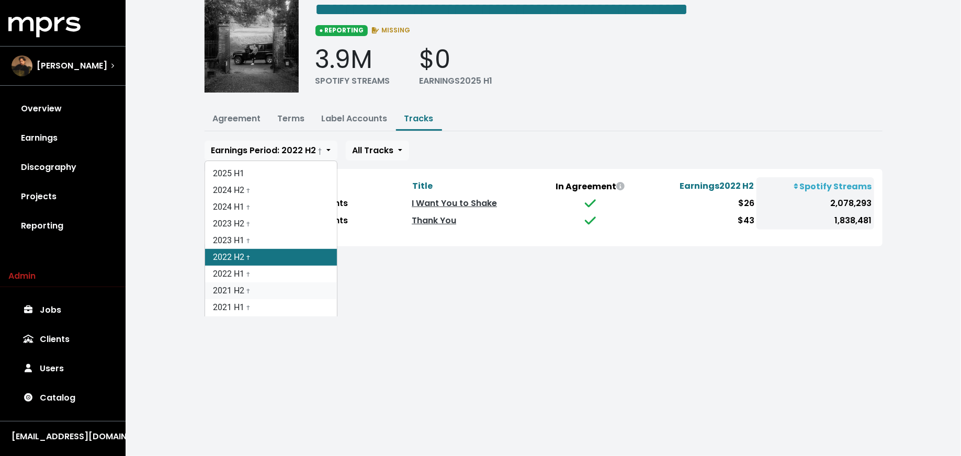 The width and height of the screenshot is (961, 456). What do you see at coordinates (456, 81) in the screenshot?
I see `div: EARNINGS 2025 H1` at bounding box center [456, 81].